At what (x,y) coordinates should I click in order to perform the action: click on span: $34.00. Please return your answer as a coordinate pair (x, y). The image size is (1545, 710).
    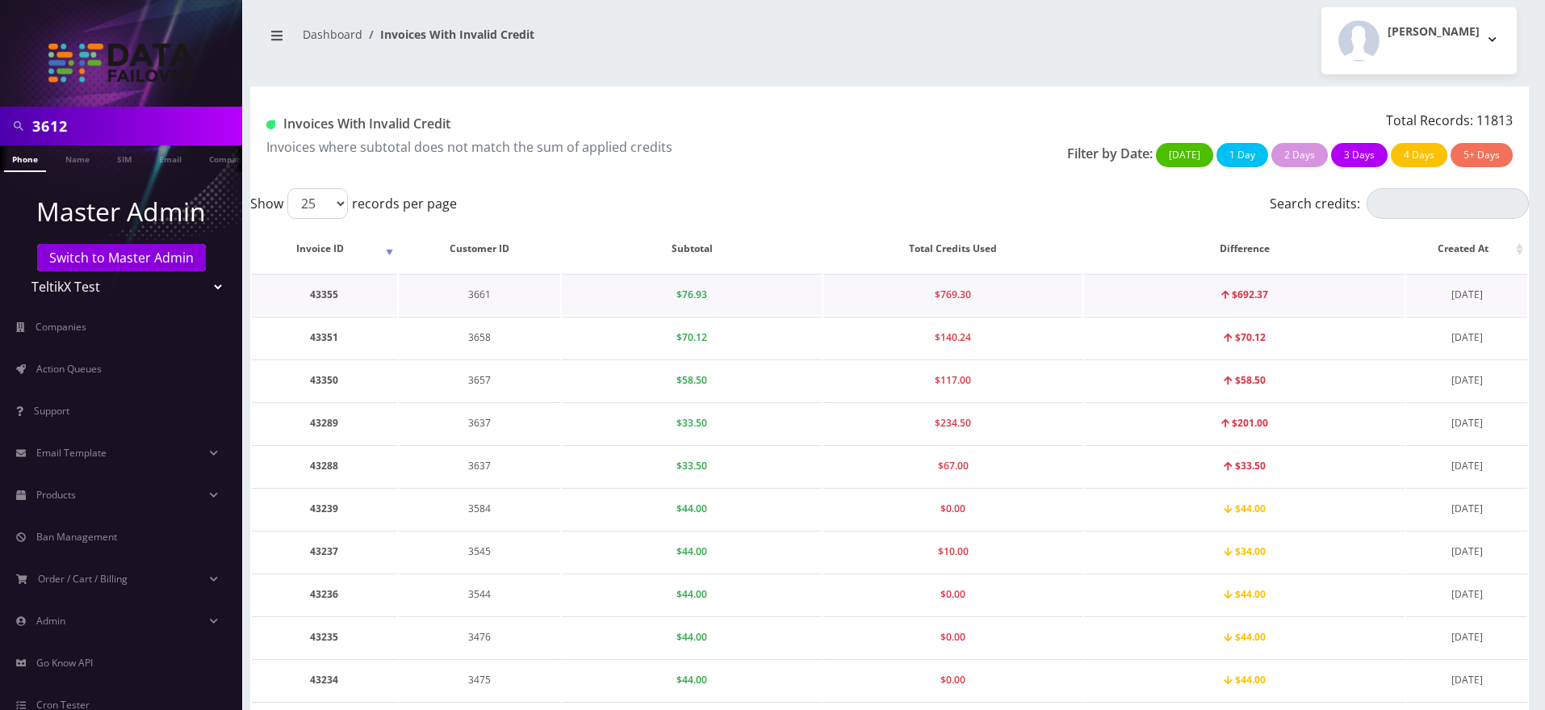
    Looking at the image, I should click on (1245, 551).